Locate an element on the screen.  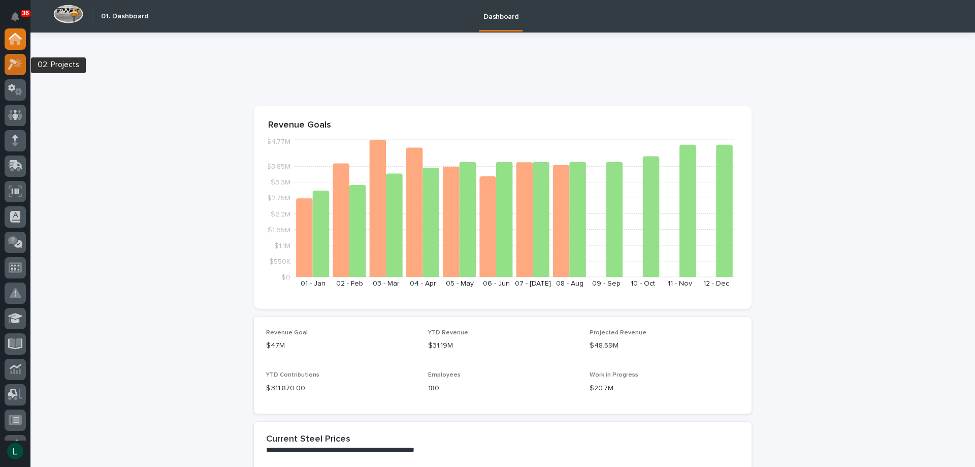
span: Revenue Goal is located at coordinates (287, 333).